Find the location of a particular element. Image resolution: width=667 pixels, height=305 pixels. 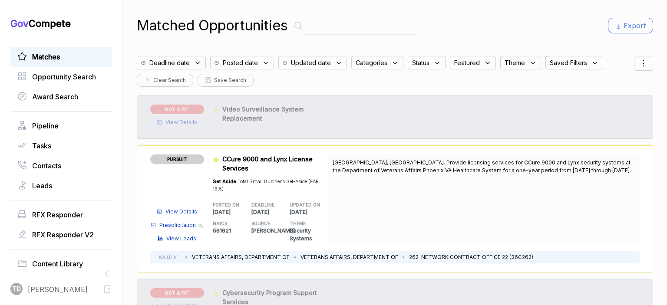

span: RFX Responder is located at coordinates (57, 215).